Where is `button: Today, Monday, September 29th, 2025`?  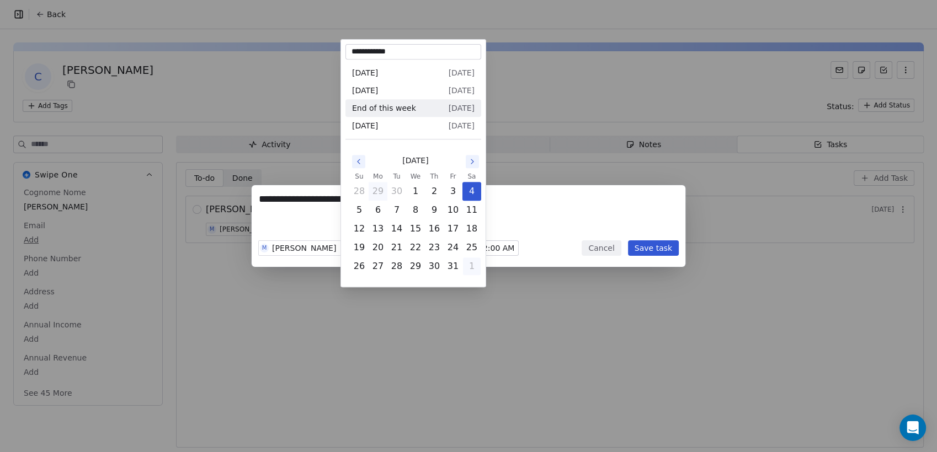
button: Today, Monday, September 29th, 2025 is located at coordinates (378, 191).